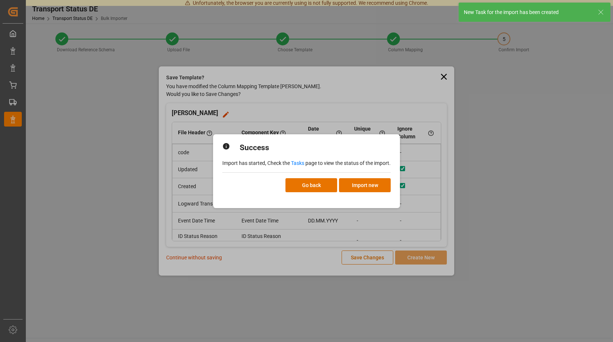 This screenshot has width=613, height=342. I want to click on p: Import has started, Check the page to view the status of the import., so click(306, 163).